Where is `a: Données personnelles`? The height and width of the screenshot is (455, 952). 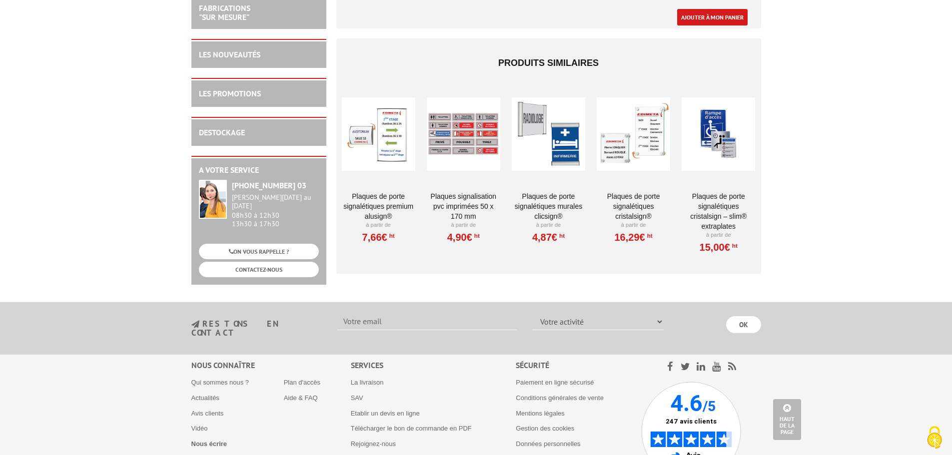 a: Données personnelles is located at coordinates (548, 444).